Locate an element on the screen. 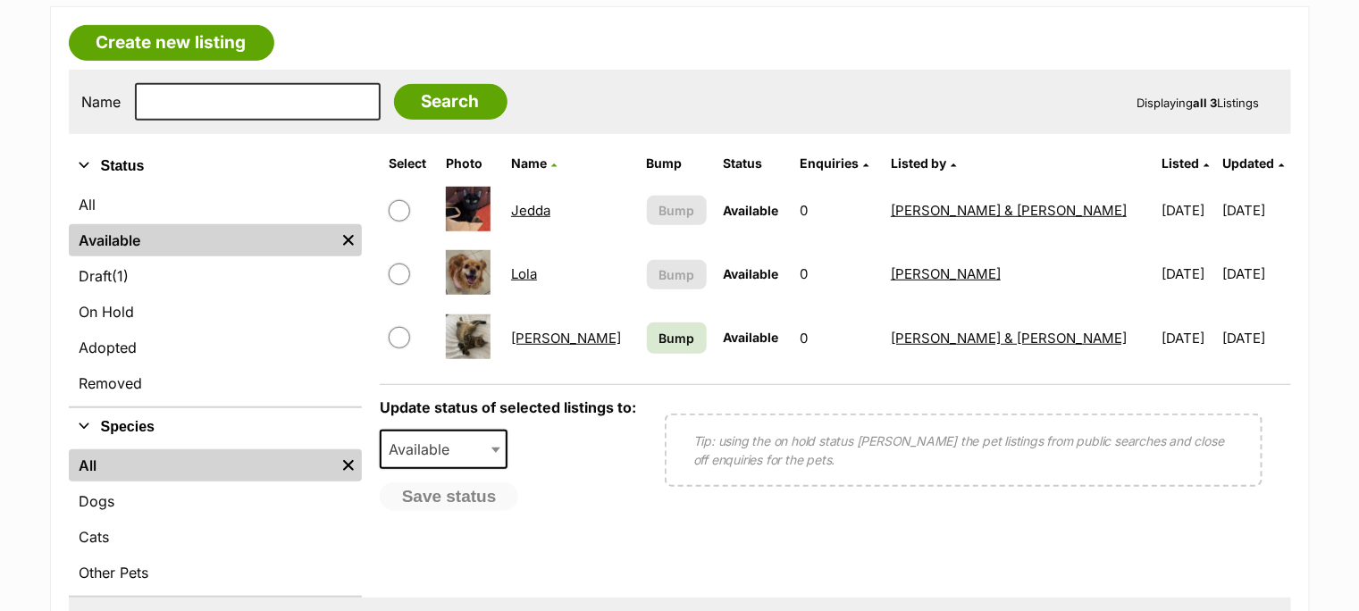  div: Status is located at coordinates (215, 296).